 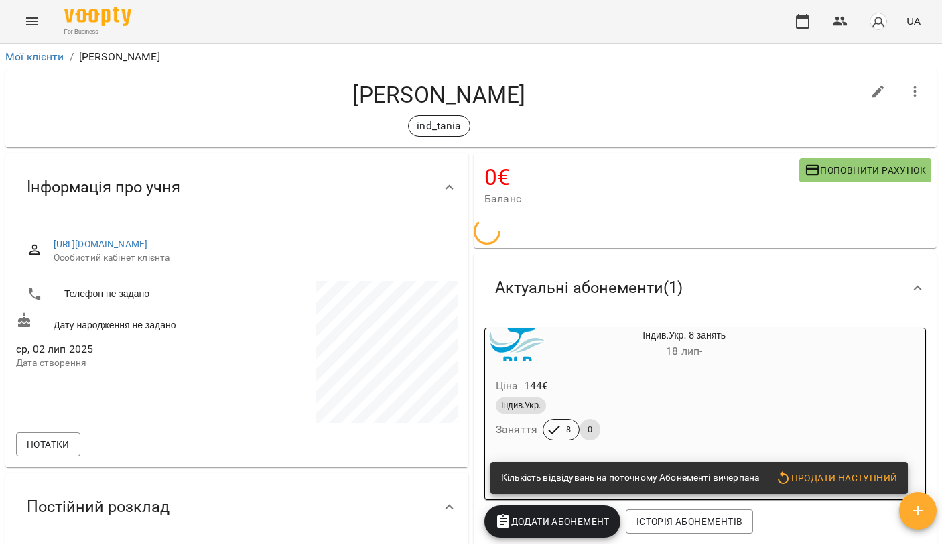 I want to click on button: Поповнити рахунок, so click(x=865, y=170).